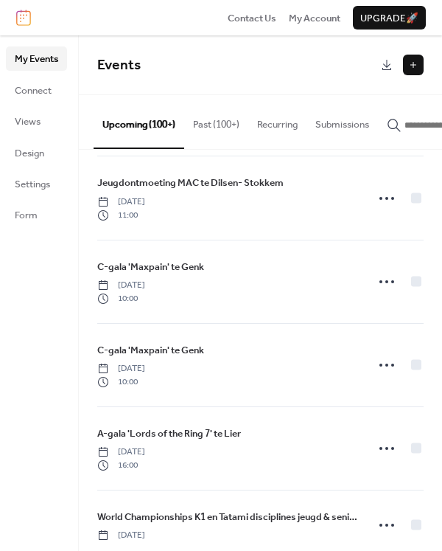 This screenshot has height=551, width=442. I want to click on span: Jeugdontmoeting MAC te Dilsen- Stokkem, so click(190, 183).